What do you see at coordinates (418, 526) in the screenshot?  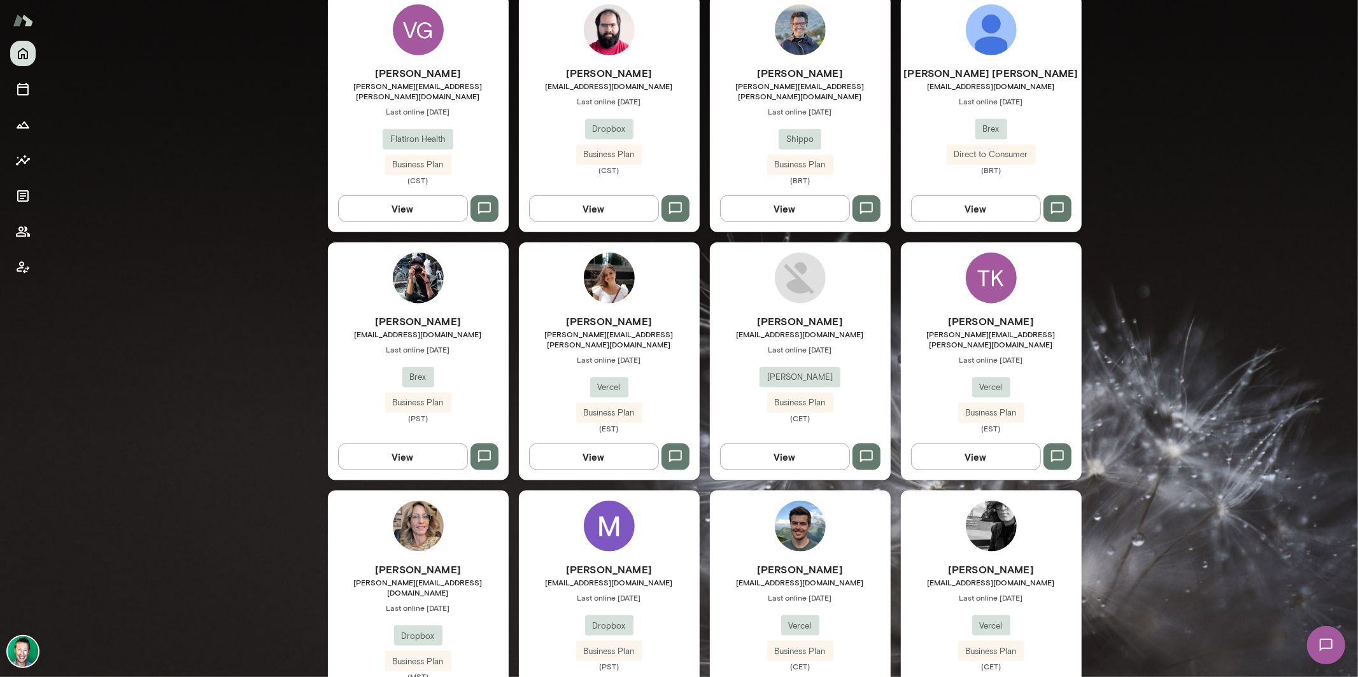 I see `img: Barb Adams` at bounding box center [418, 526].